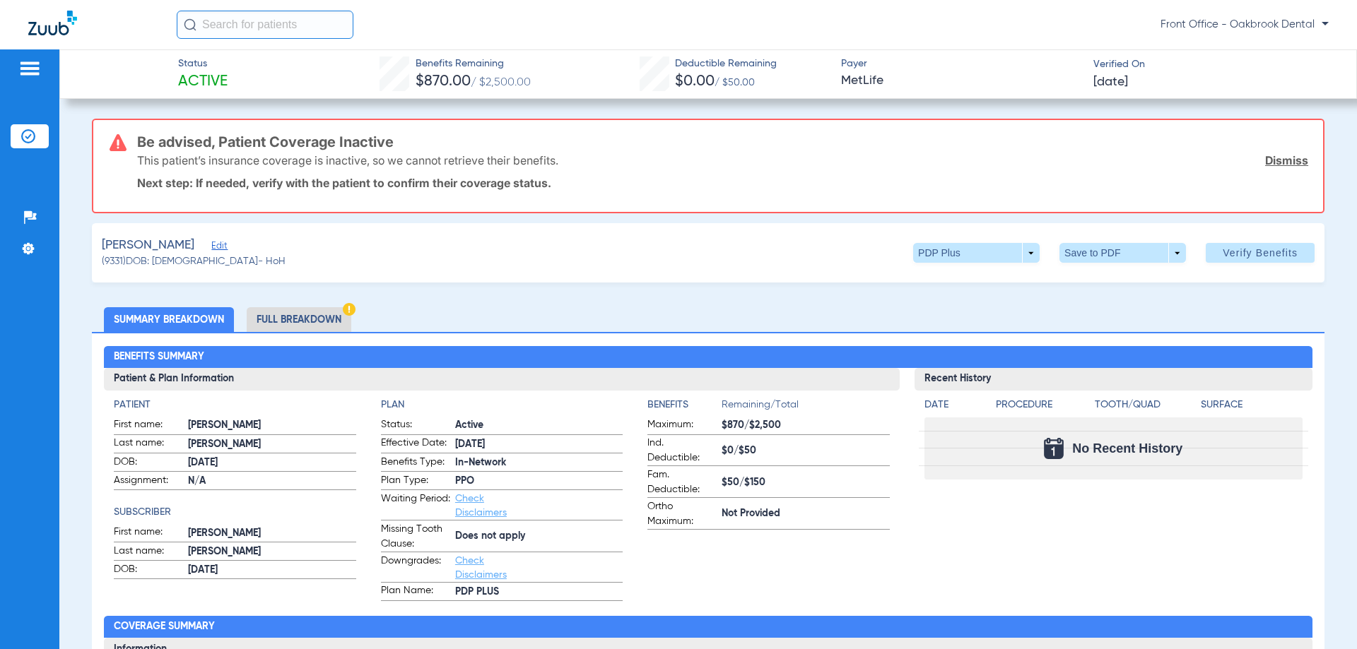 The width and height of the screenshot is (1357, 649). Describe the element at coordinates (954, 408) in the screenshot. I see `app-breakdown-title: Date` at that location.